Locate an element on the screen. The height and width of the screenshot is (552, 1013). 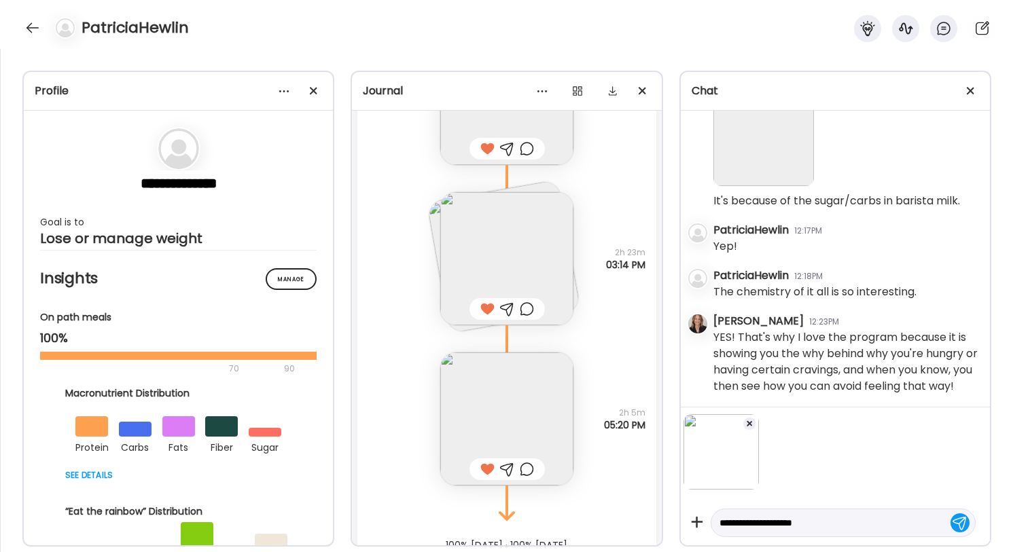
div: protein is located at coordinates (92, 446).